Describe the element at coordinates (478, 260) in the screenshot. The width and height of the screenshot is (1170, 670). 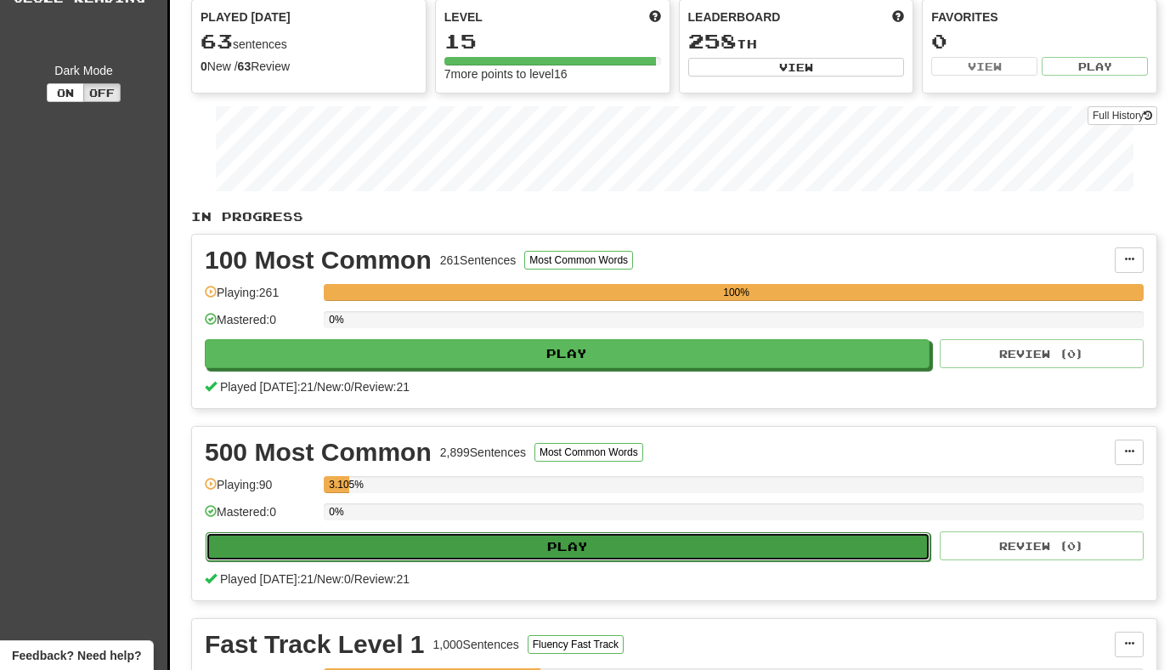
I see `div: 261 Sentences` at that location.